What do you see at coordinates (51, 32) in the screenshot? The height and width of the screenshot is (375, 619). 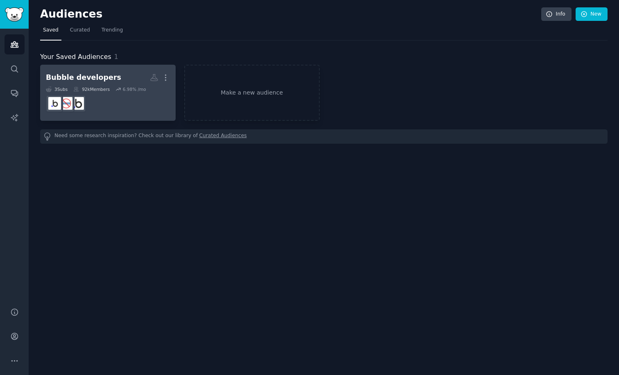 I see `a: Saved` at bounding box center [51, 32].